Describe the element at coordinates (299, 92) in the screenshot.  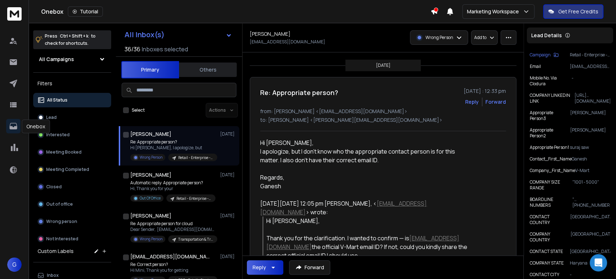
I see `h1: Re: Appropriate person?` at that location.